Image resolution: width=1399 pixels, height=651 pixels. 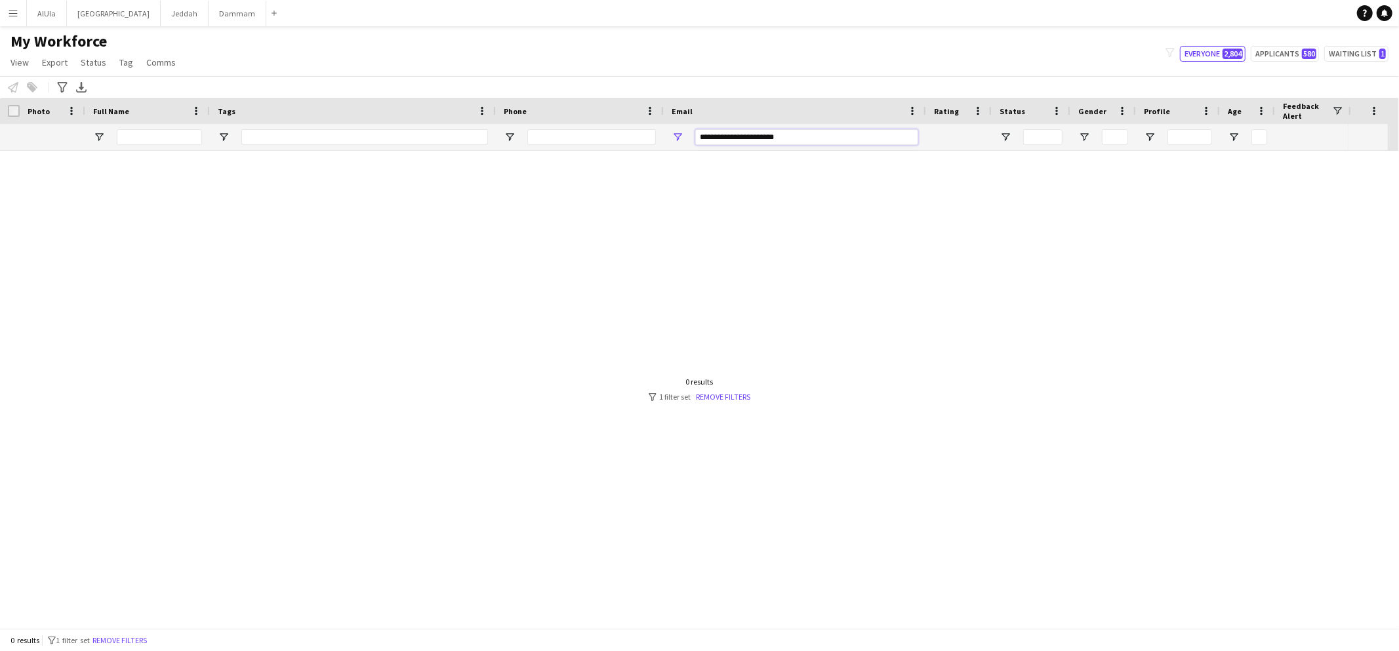 I want to click on span: 1, so click(x=1383, y=54).